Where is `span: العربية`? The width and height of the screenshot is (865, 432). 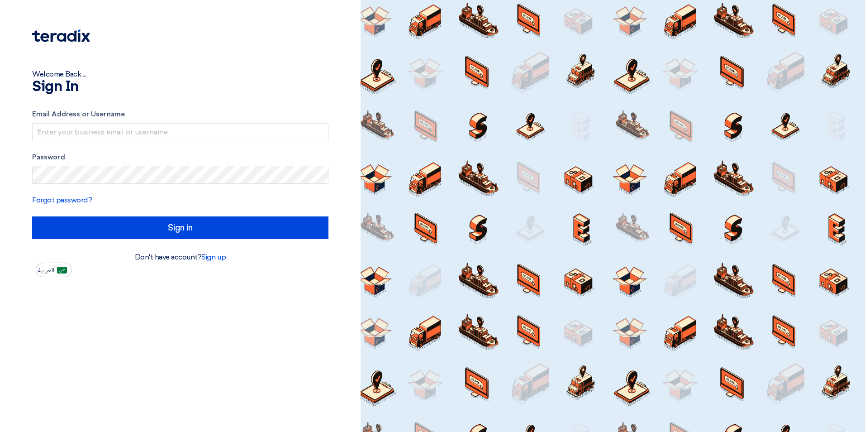 span: العربية is located at coordinates (46, 270).